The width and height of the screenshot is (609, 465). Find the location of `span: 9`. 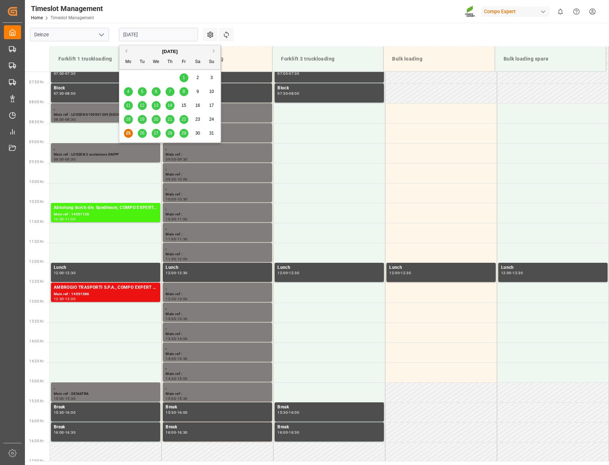

span: 9 is located at coordinates (198, 92).